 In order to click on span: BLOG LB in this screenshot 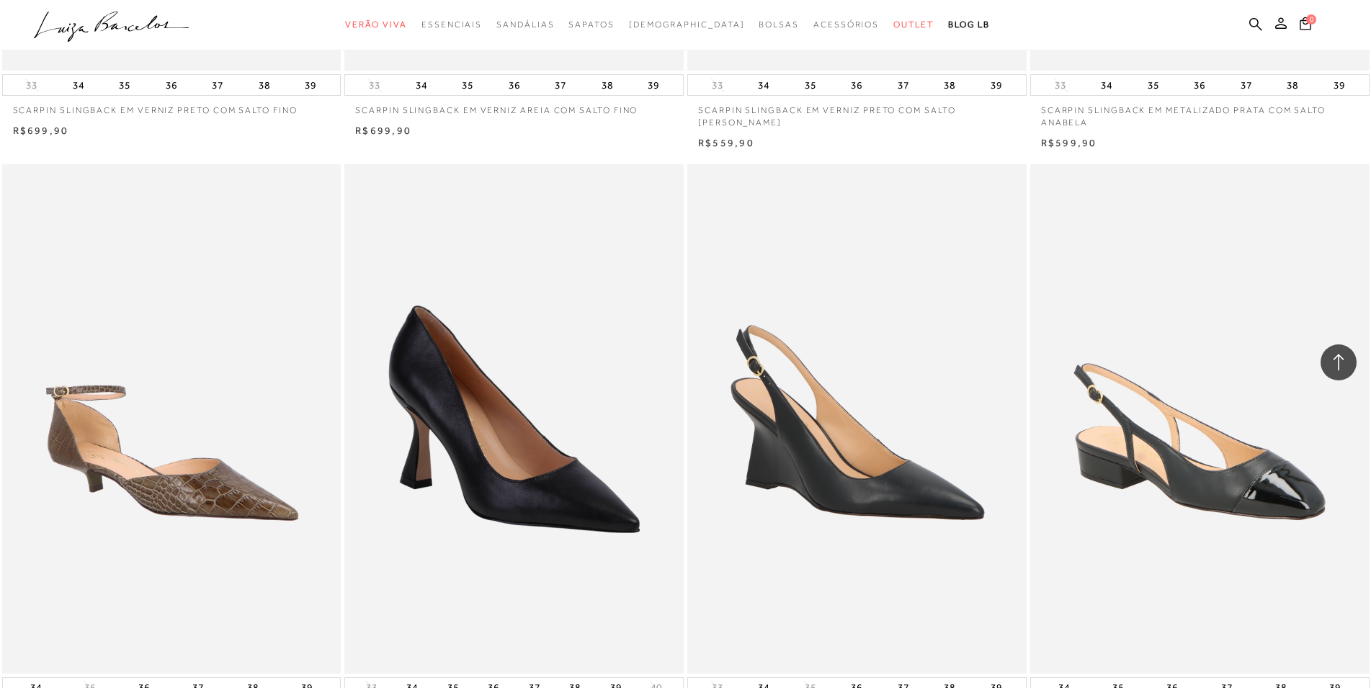, I will do `click(969, 24)`.